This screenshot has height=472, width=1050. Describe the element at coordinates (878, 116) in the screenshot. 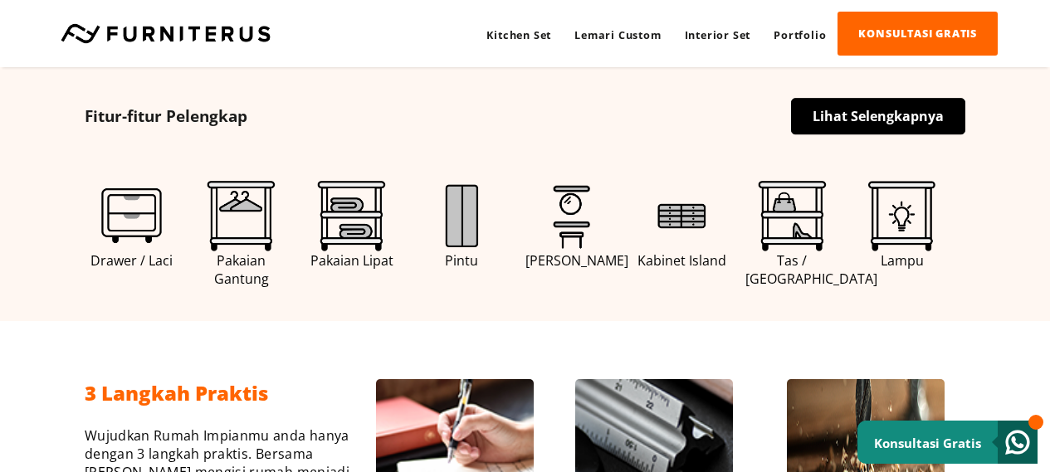

I see `a: Lihat Selengkapnya` at that location.